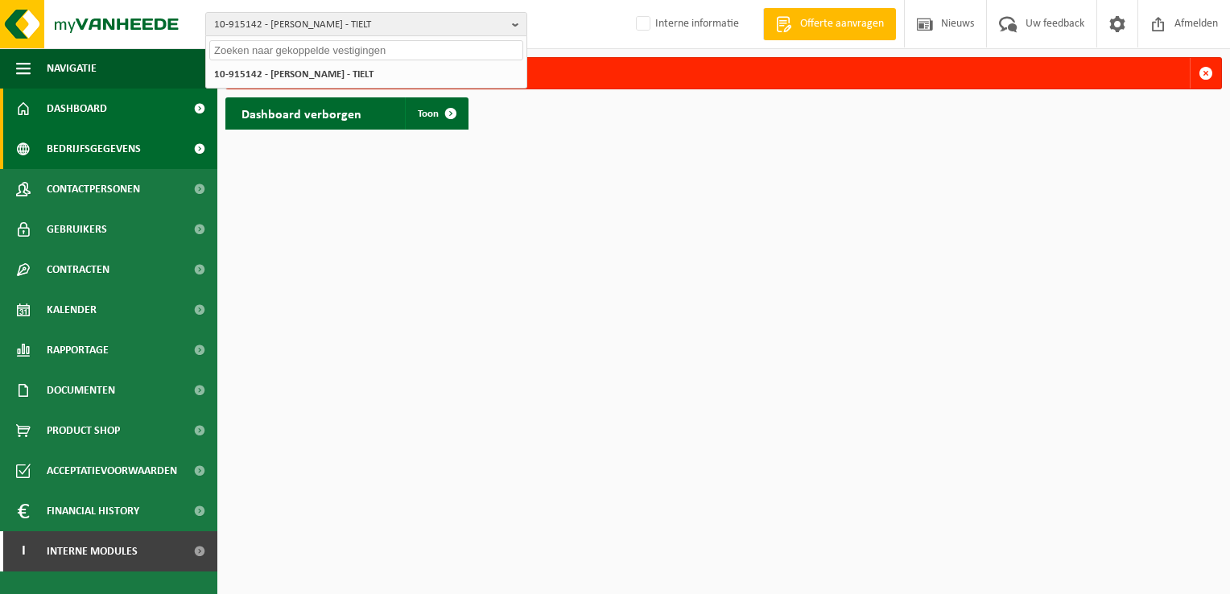 The image size is (1230, 594). I want to click on span: Toon, so click(428, 114).